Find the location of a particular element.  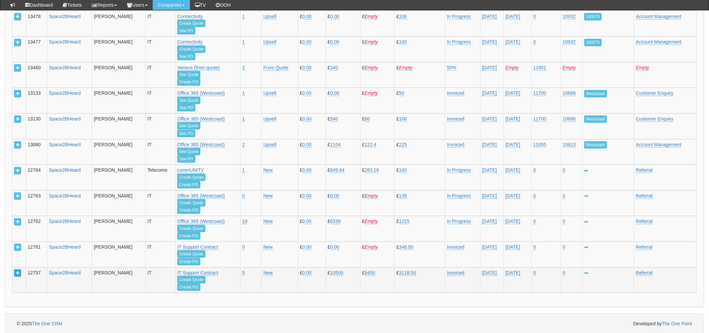

a: 540 is located at coordinates (334, 119).